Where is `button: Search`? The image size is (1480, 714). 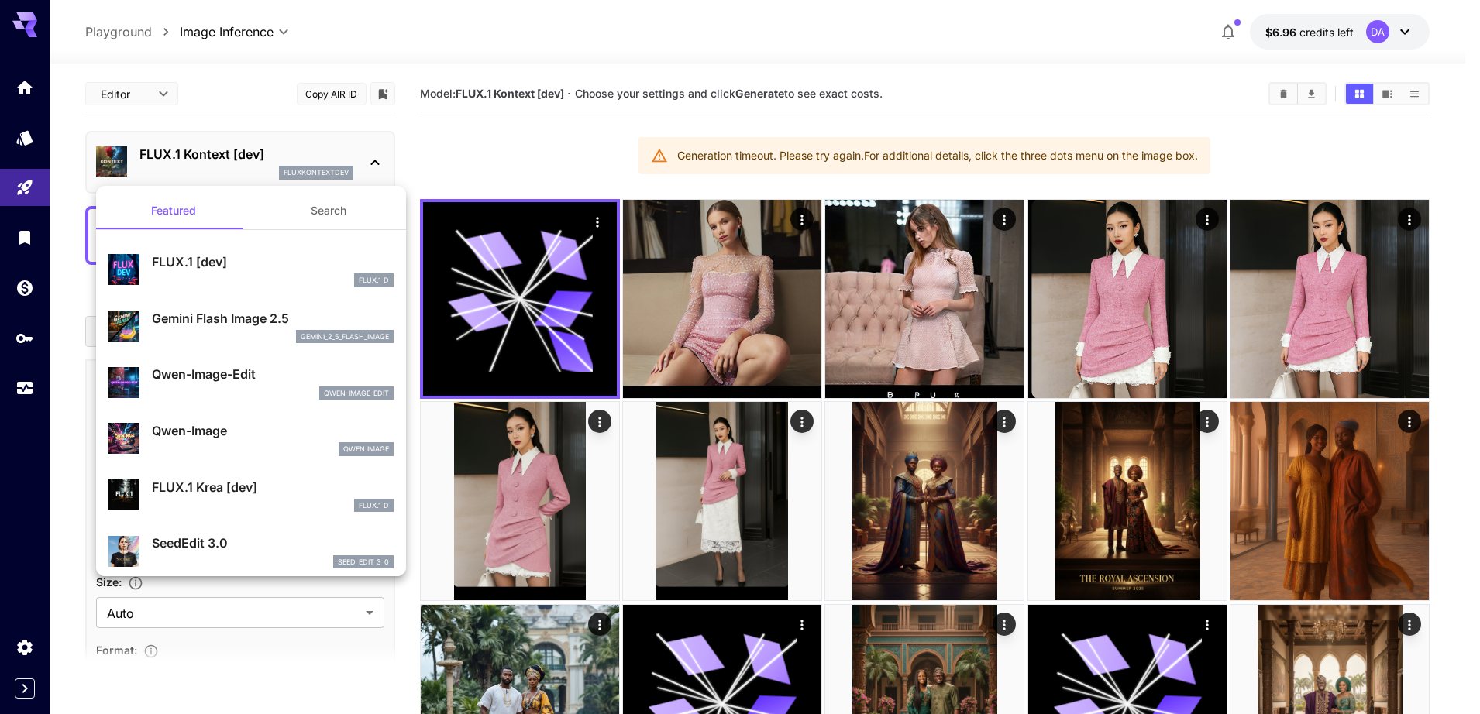
button: Search is located at coordinates (329, 211).